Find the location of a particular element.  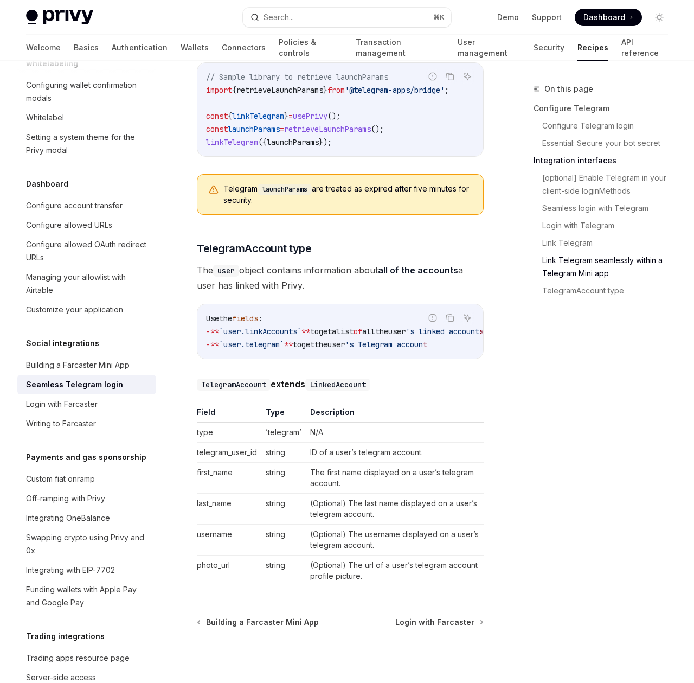

span: of is located at coordinates (358, 331).